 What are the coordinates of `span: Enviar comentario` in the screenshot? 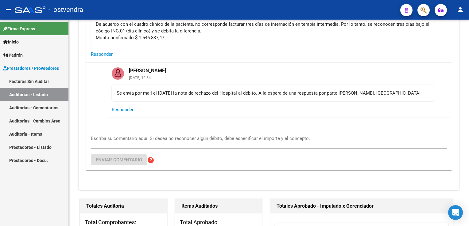 It's located at (119, 160).